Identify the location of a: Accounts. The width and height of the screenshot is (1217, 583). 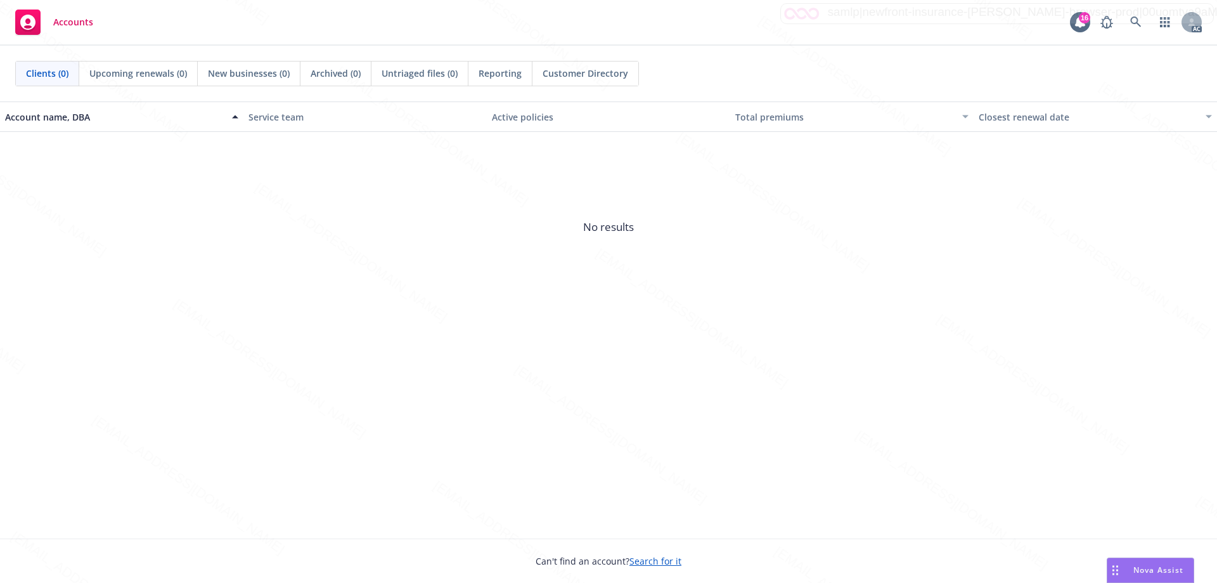
(54, 22).